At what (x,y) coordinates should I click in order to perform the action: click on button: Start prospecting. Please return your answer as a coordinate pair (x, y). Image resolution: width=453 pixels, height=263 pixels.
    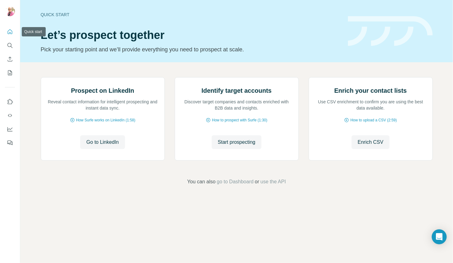
    Looking at the image, I should click on (236, 142).